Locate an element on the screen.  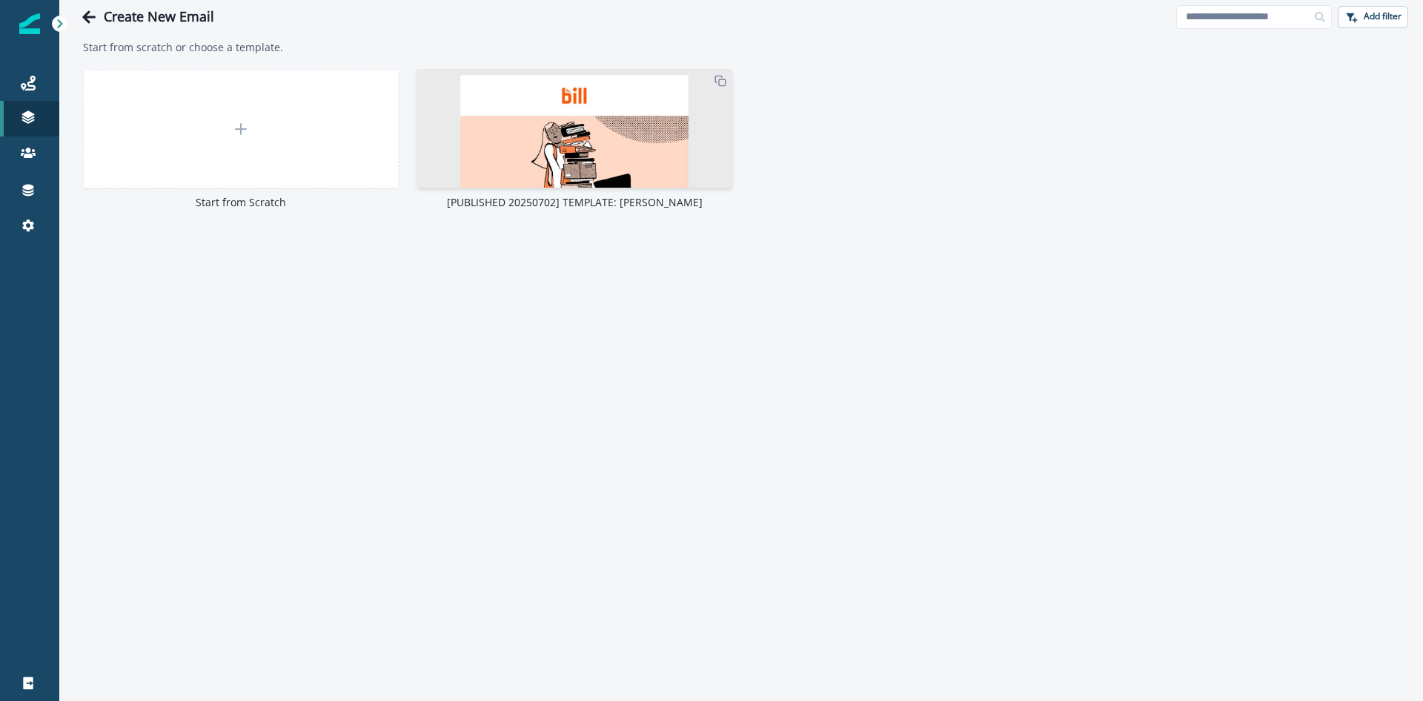
button: Go back is located at coordinates (89, 17).